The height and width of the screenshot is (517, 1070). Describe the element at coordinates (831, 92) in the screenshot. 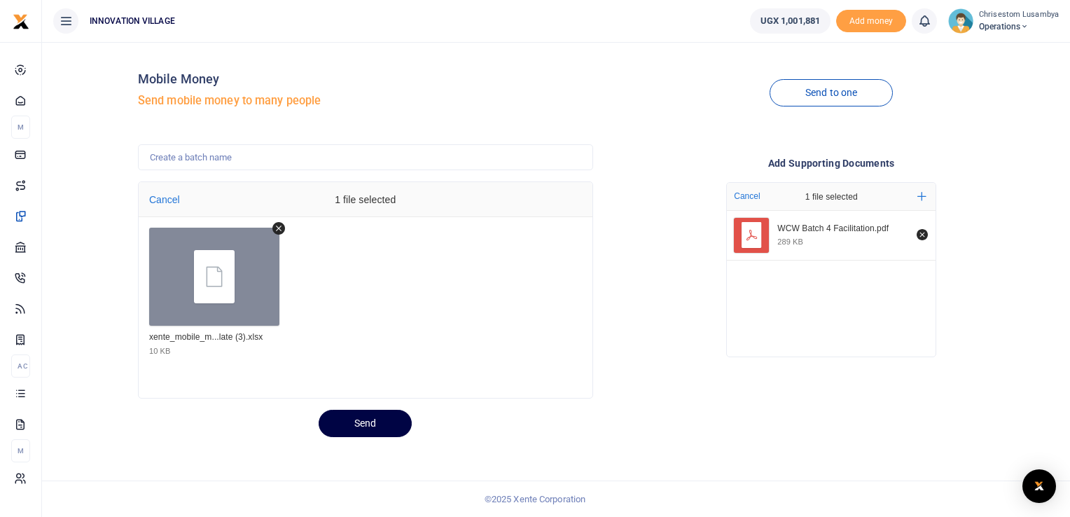

I see `a: Send to one` at that location.